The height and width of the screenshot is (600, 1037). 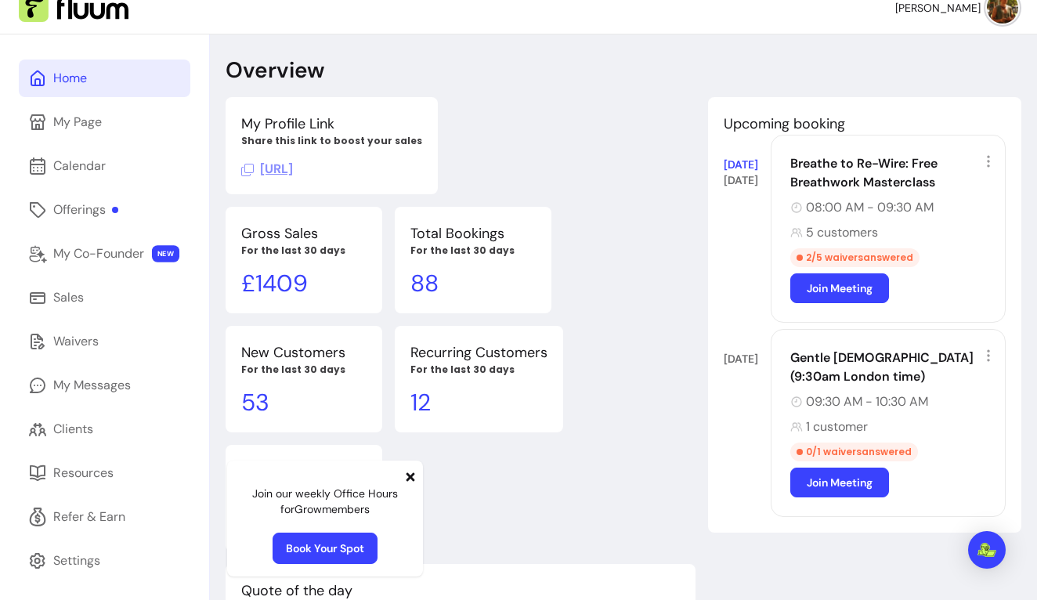 What do you see at coordinates (104, 254) in the screenshot?
I see `a: My Co-Founder NEW` at bounding box center [104, 254].